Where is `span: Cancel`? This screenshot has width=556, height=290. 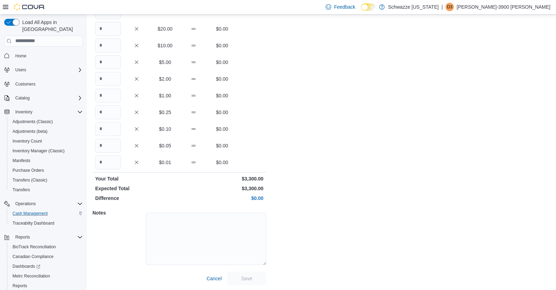
span: Cancel is located at coordinates (214, 278).